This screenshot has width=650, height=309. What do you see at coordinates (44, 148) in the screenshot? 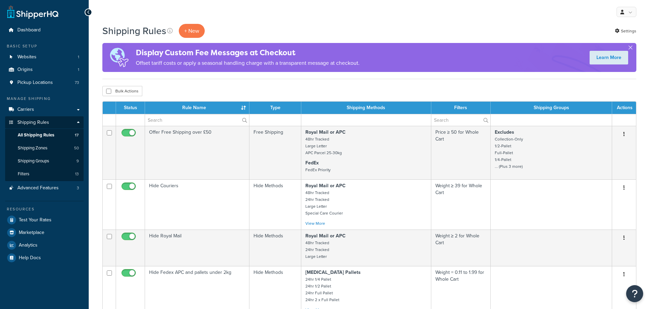
I see `a: Shipping Zones 50` at bounding box center [44, 148].